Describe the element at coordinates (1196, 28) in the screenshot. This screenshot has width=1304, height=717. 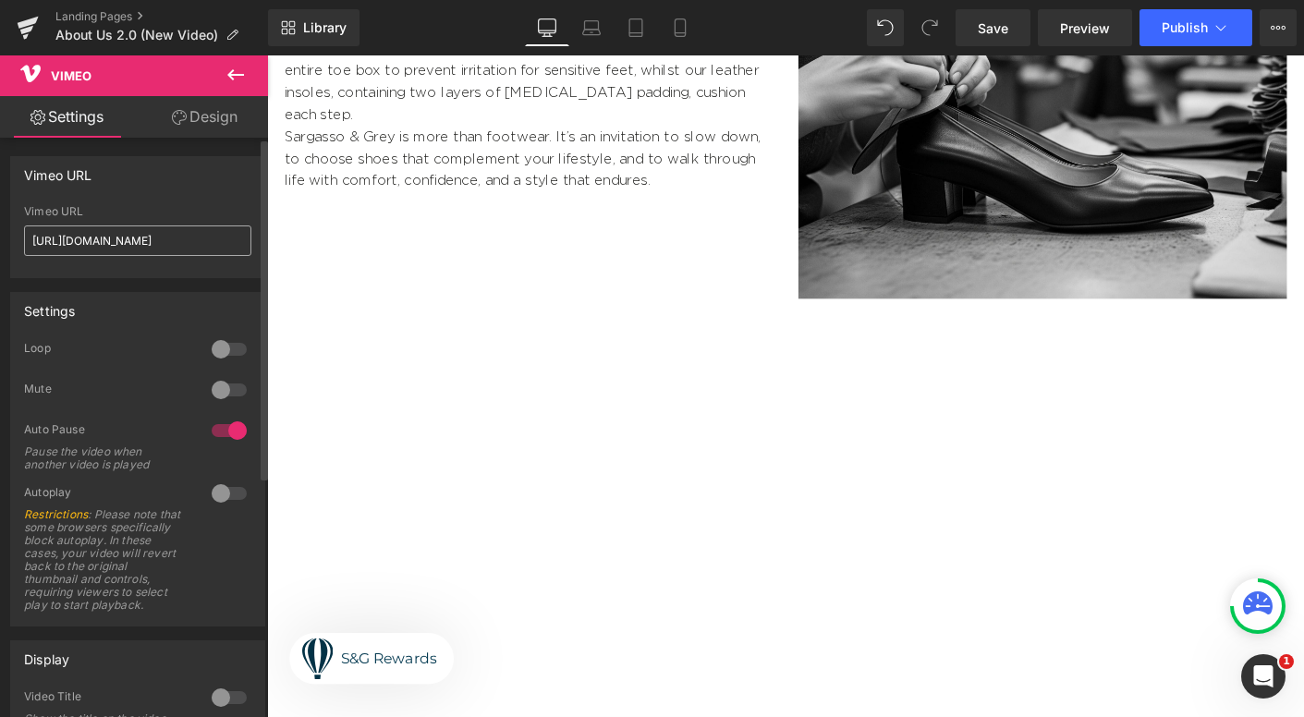
I see `button: Publish` at that location.